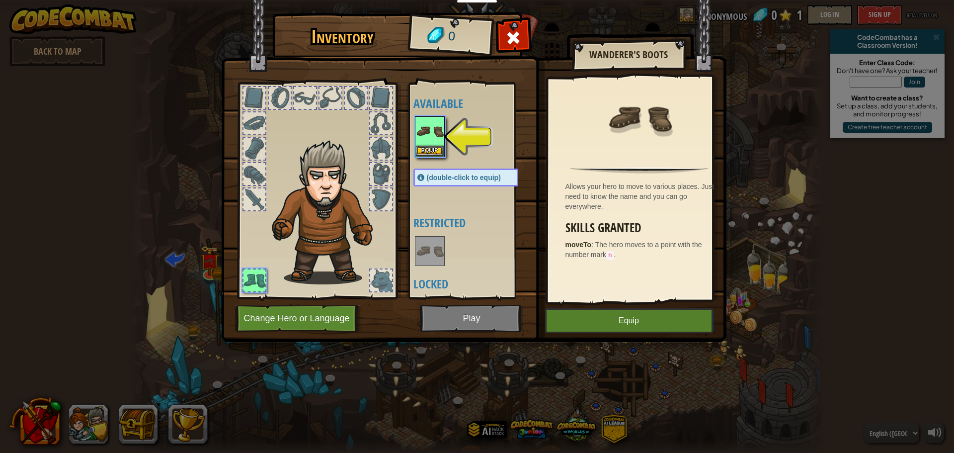  What do you see at coordinates (476, 284) in the screenshot?
I see `h4: Locked` at bounding box center [476, 284].